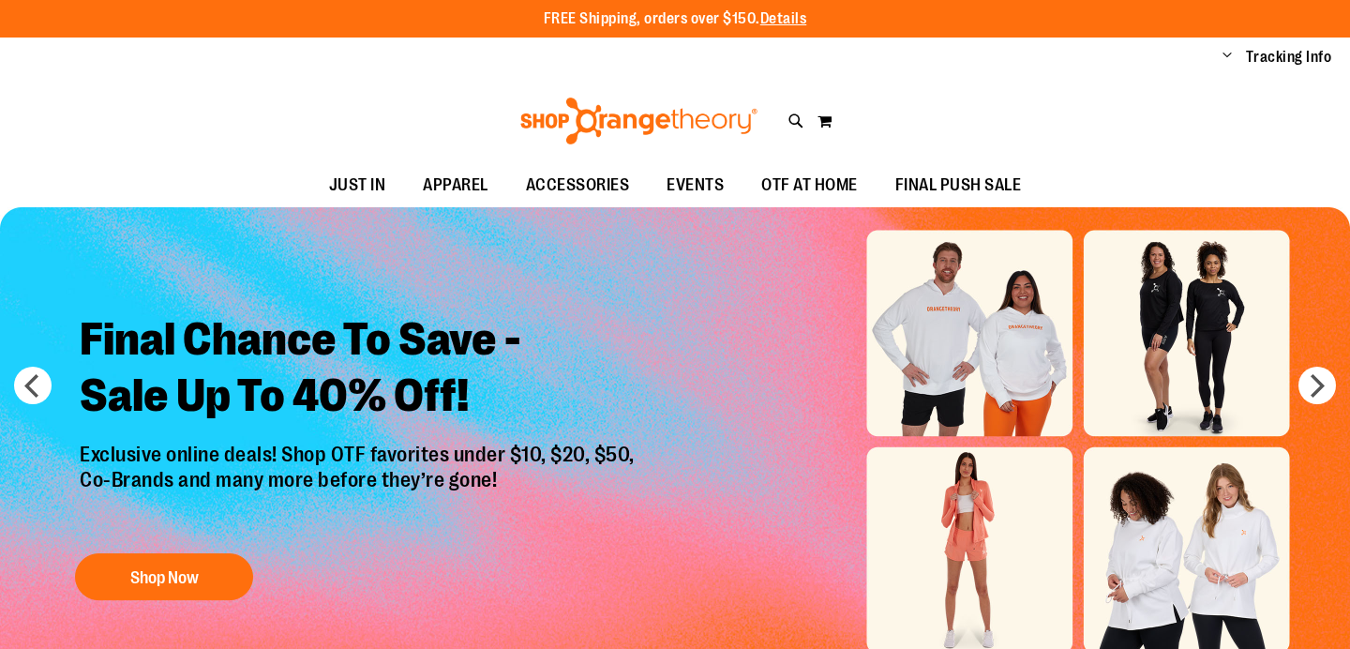  What do you see at coordinates (578, 185) in the screenshot?
I see `span: ACCESSORIES` at bounding box center [578, 185].